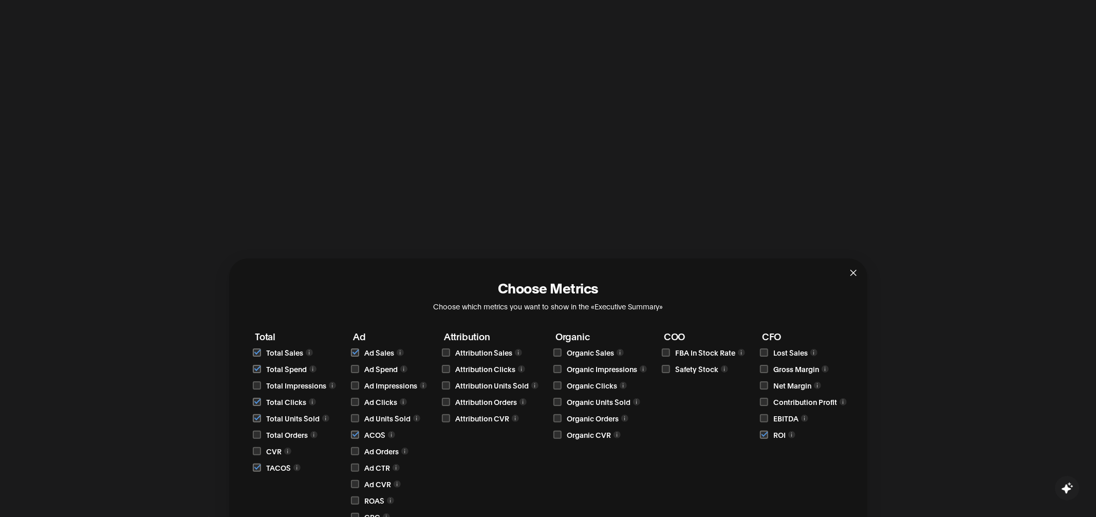 Image resolution: width=1096 pixels, height=517 pixels. What do you see at coordinates (274, 451) in the screenshot?
I see `span: CVR` at bounding box center [274, 451].